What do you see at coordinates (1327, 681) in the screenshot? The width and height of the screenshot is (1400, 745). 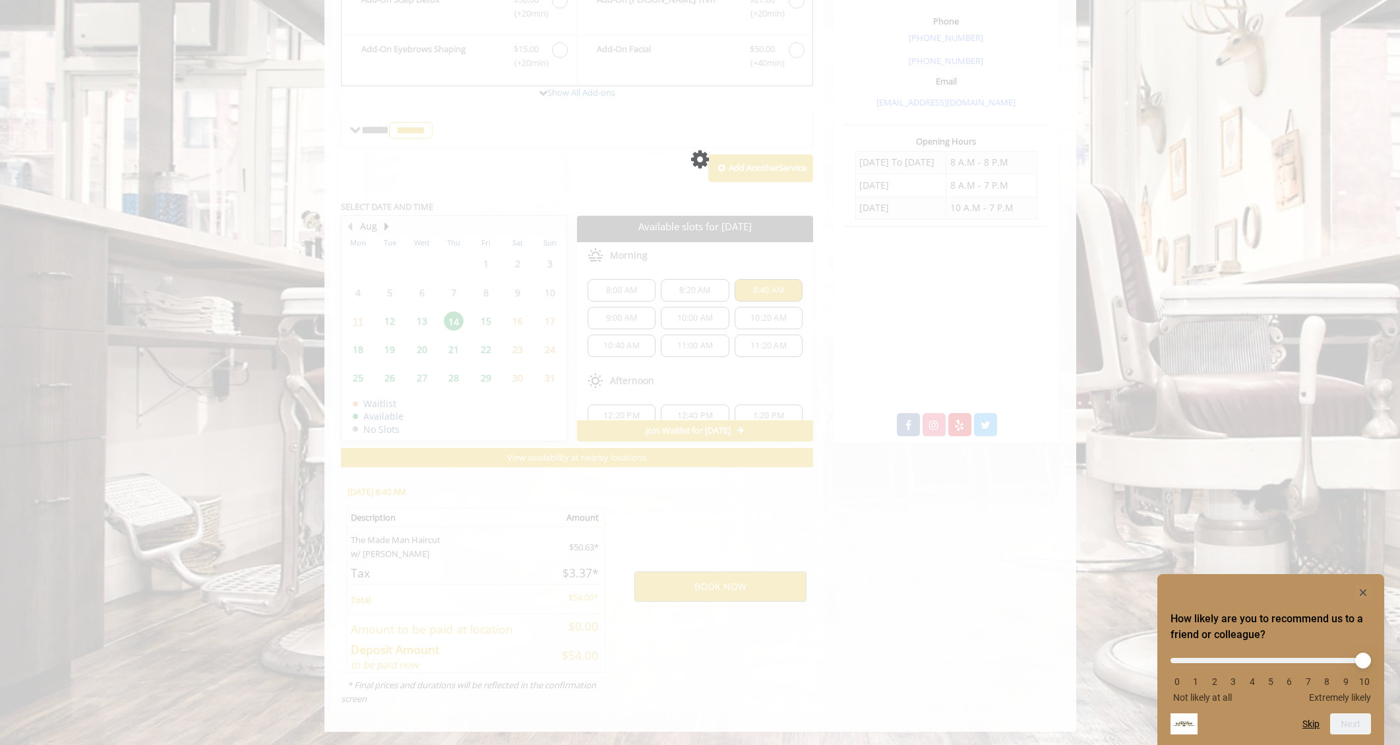 I see `li: 8` at bounding box center [1327, 681].